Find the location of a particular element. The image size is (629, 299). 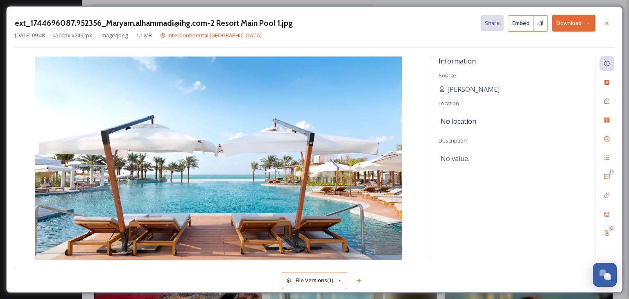

span: Location is located at coordinates (449, 103).